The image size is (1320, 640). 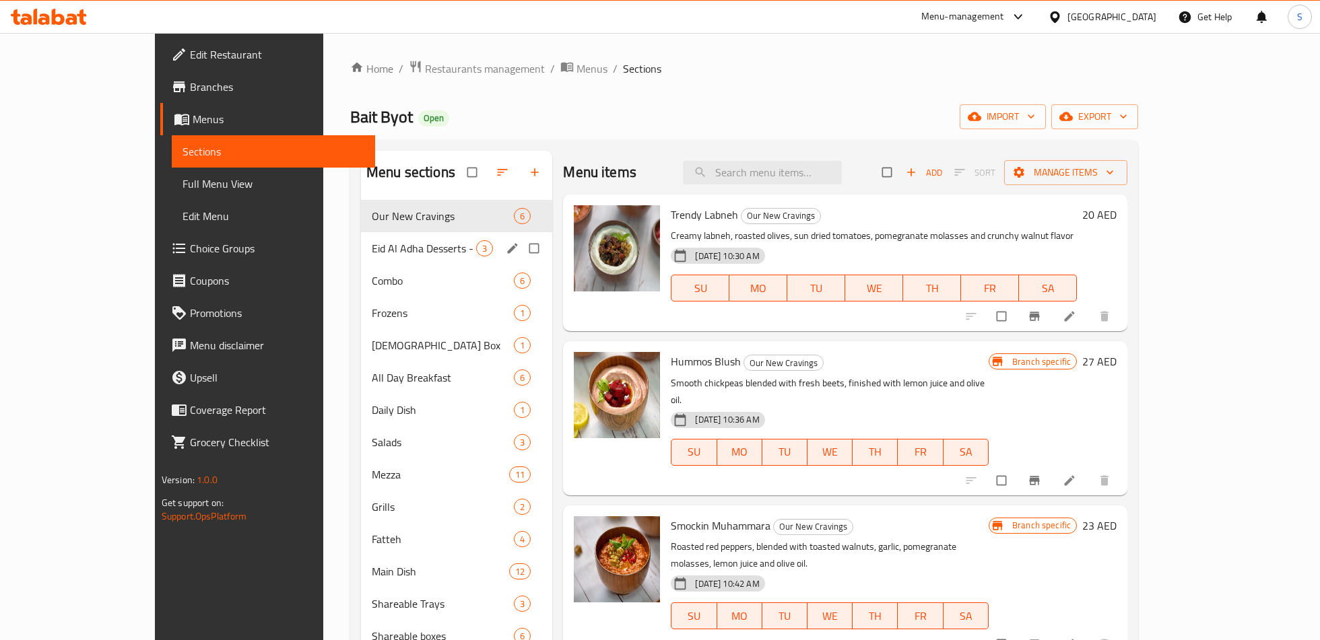 I want to click on a: Support.OpsPlatform, so click(x=204, y=517).